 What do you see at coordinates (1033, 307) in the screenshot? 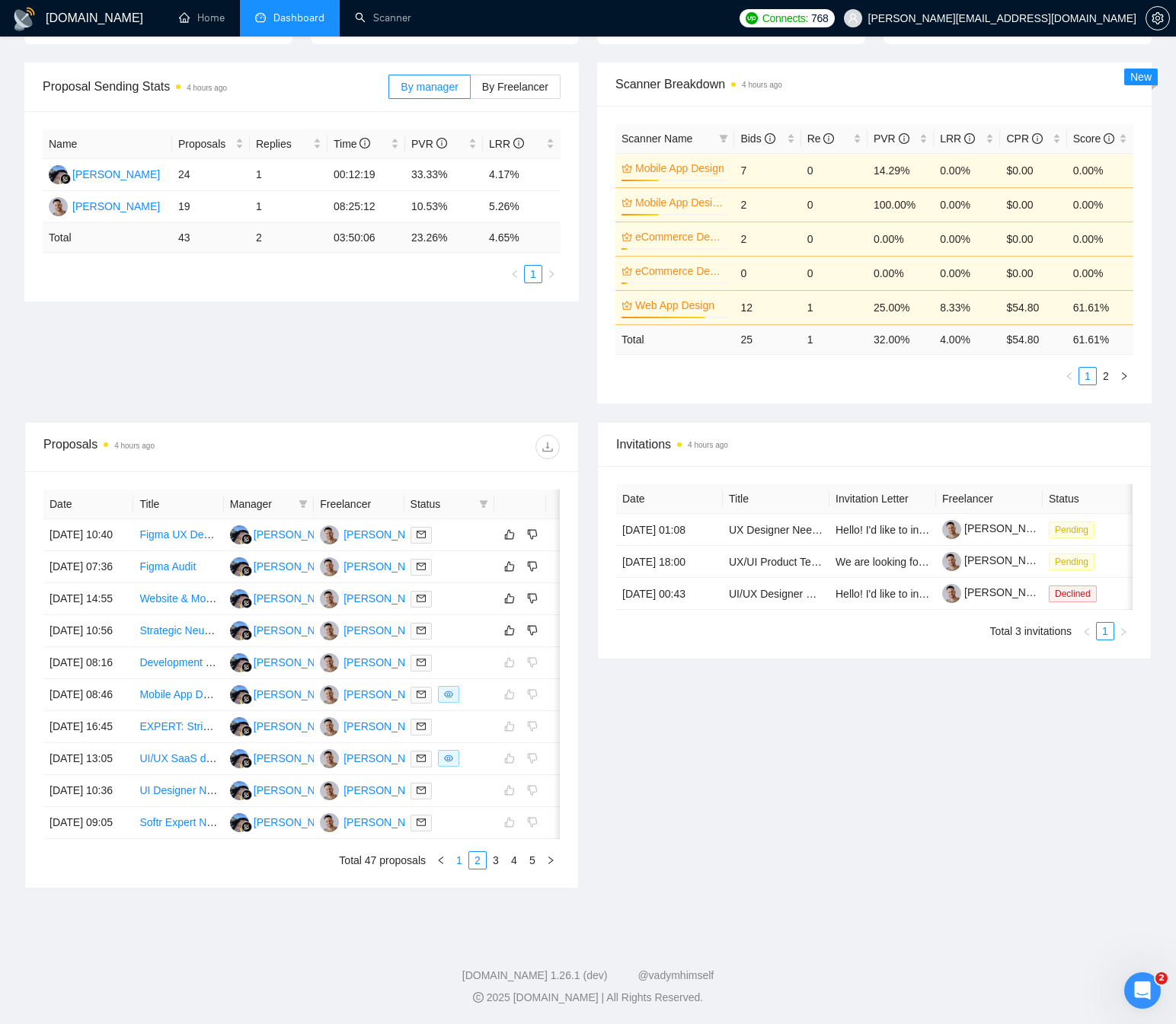
I see `td: $54.80` at bounding box center [1033, 307].